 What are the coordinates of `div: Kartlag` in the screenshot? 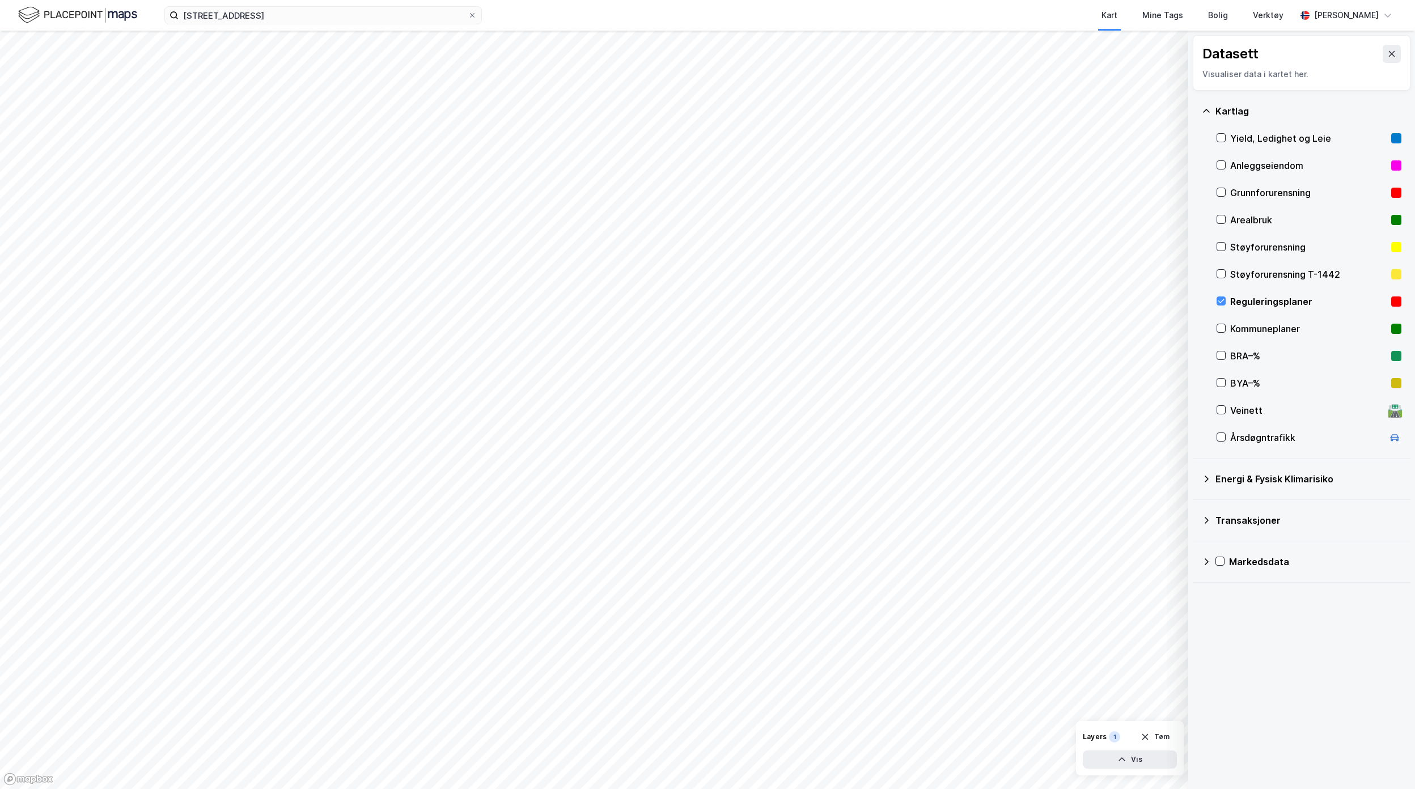 It's located at (1308, 111).